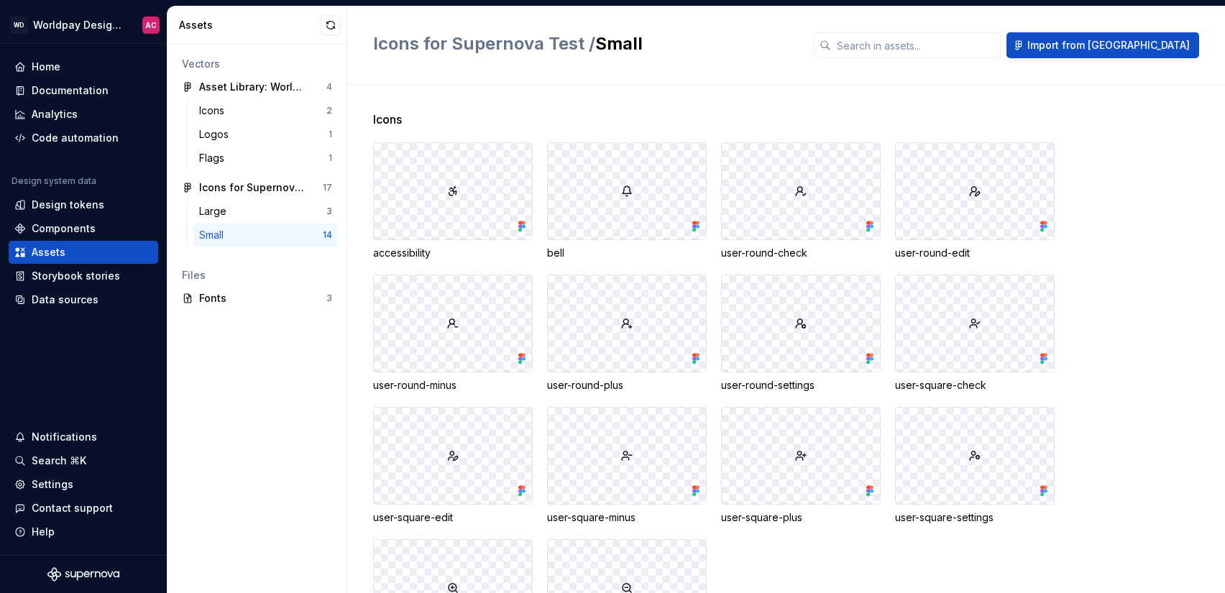  What do you see at coordinates (265, 235) in the screenshot?
I see `a: Small14` at bounding box center [265, 235].